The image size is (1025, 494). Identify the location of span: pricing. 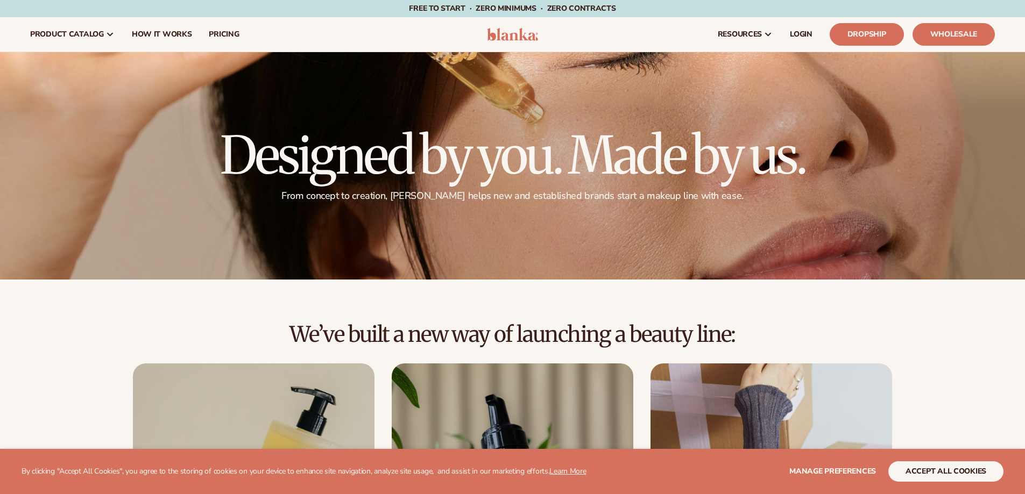
(224, 34).